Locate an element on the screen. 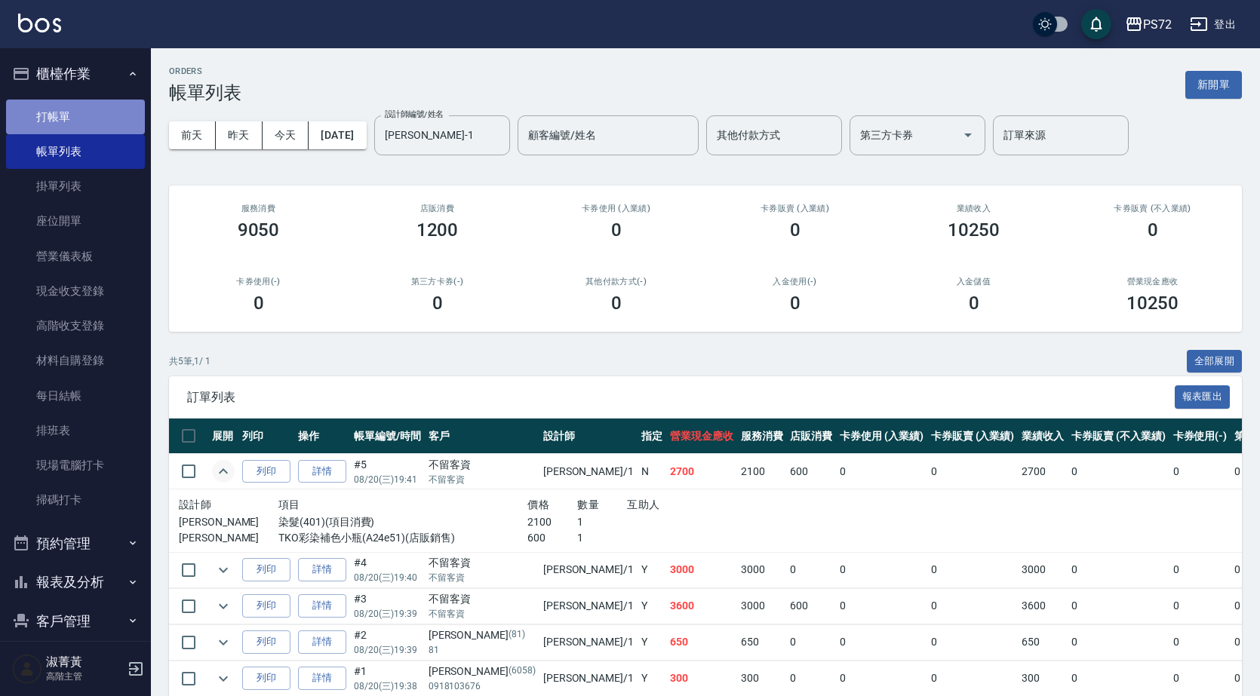 This screenshot has width=1260, height=696. button: 昨天 is located at coordinates (239, 135).